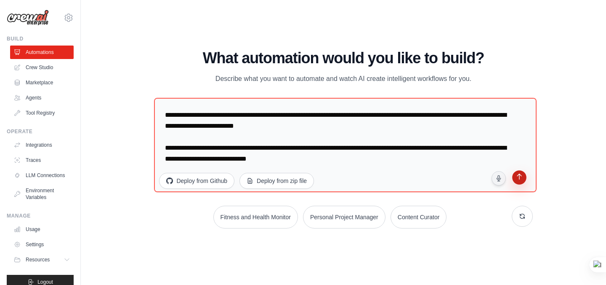 The image size is (606, 285). Describe the element at coordinates (42, 259) in the screenshot. I see `button: Resources` at that location.